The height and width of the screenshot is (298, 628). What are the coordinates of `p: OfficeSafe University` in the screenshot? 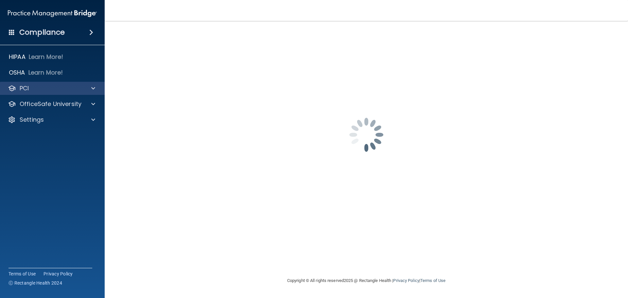 It's located at (50, 104).